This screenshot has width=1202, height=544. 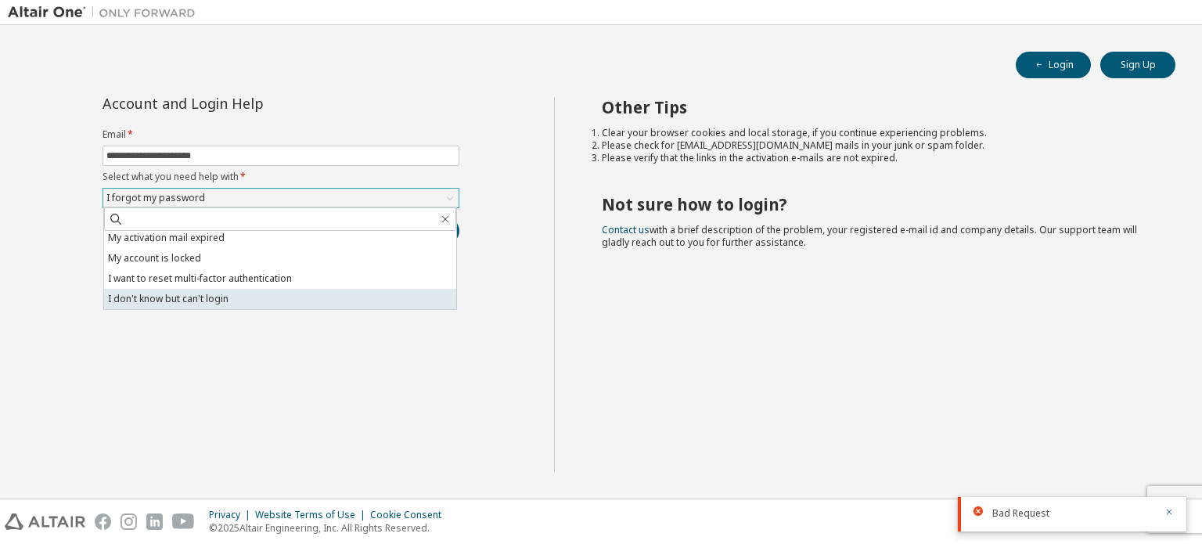 What do you see at coordinates (330, 528) in the screenshot?
I see `p: © 2025 Altair Engineering, Inc. All Rights Reserved.` at bounding box center [330, 528].